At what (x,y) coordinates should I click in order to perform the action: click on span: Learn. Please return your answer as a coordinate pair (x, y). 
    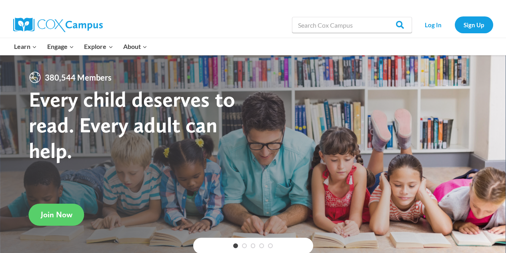
    Looking at the image, I should click on (25, 46).